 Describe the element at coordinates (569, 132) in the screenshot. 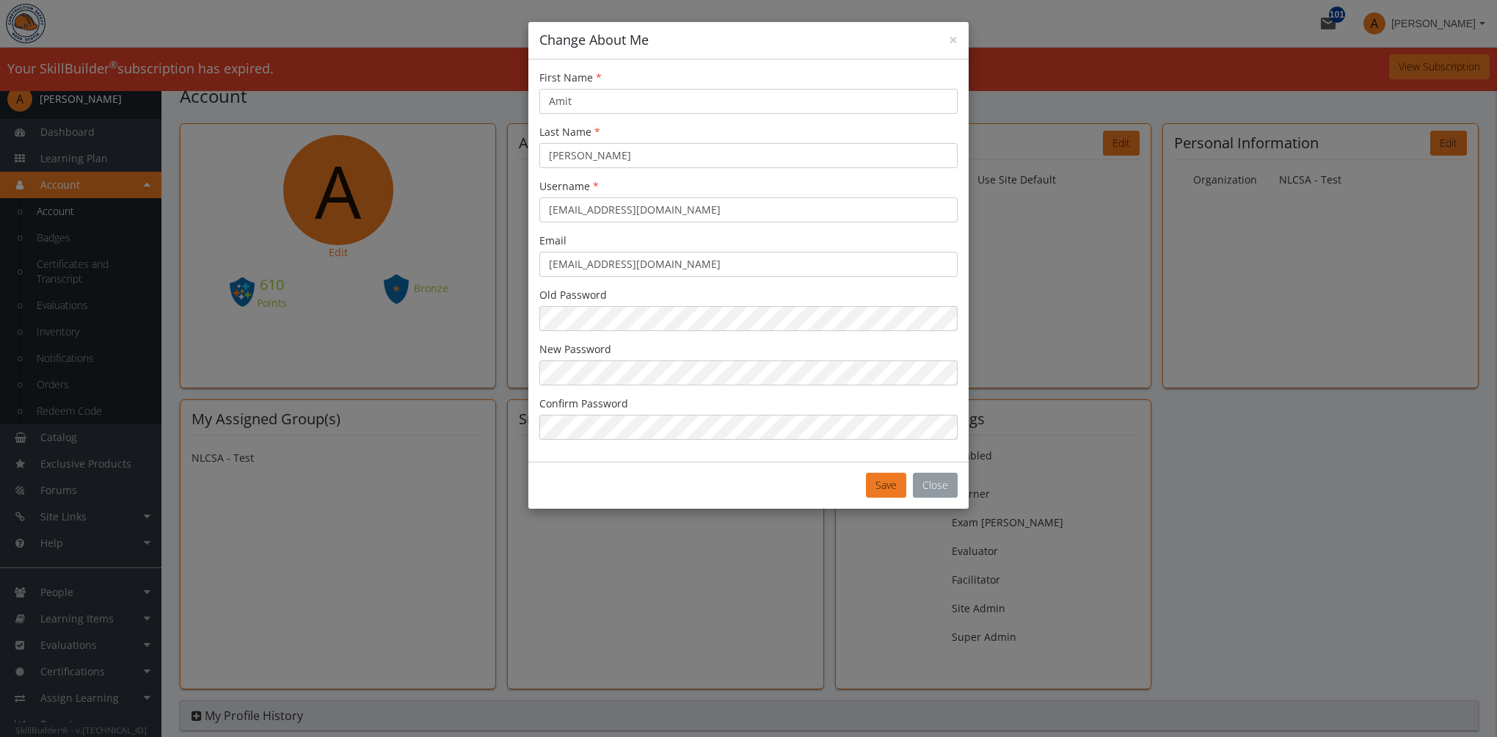

I see `label: Last Name` at that location.